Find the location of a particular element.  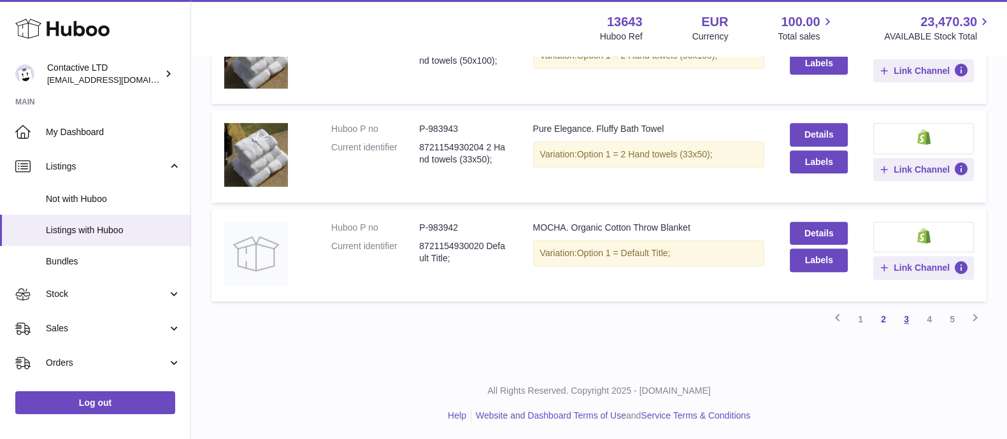

a: 2 is located at coordinates (883, 319).